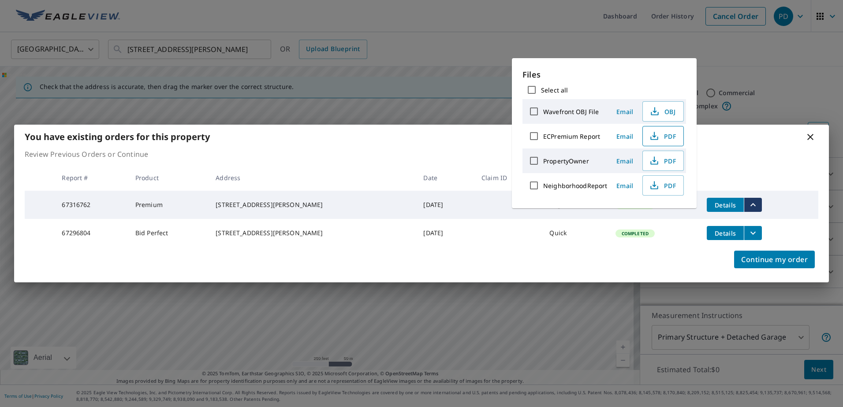 The width and height of the screenshot is (843, 407). Describe the element at coordinates (753, 205) in the screenshot. I see `button: filesDropdownBtn-67316762` at that location.